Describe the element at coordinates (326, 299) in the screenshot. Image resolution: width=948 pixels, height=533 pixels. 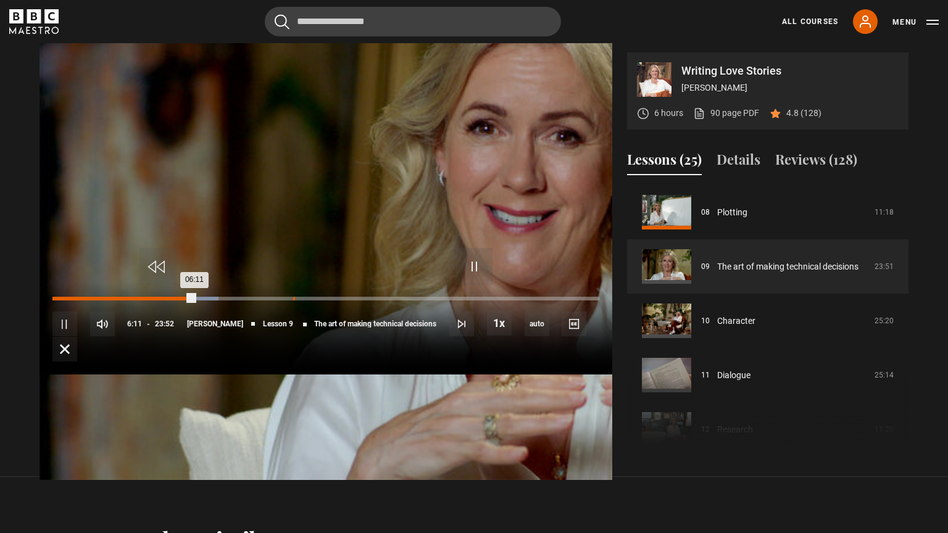
I see `div: Progress Bar` at that location.